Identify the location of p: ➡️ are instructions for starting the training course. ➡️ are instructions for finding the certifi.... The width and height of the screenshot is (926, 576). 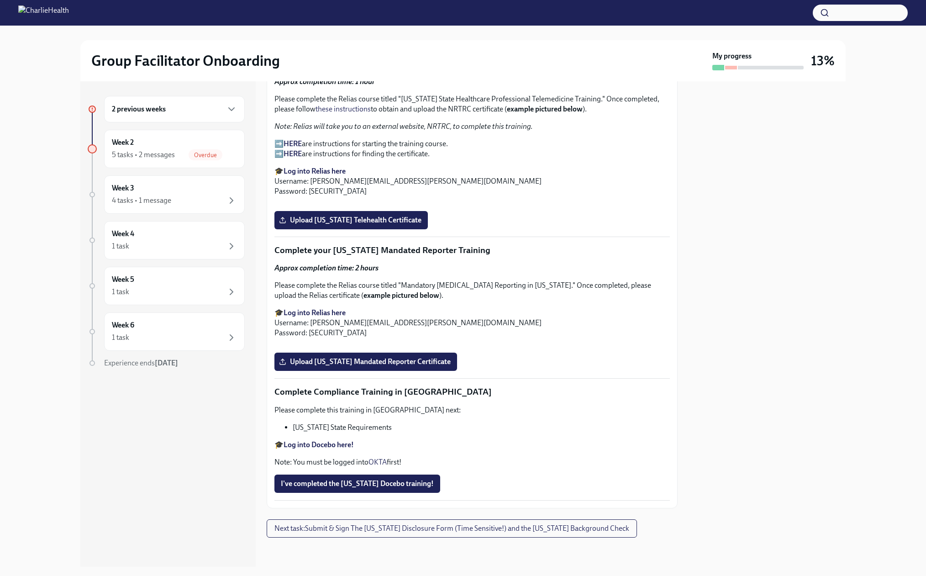
(472, 149).